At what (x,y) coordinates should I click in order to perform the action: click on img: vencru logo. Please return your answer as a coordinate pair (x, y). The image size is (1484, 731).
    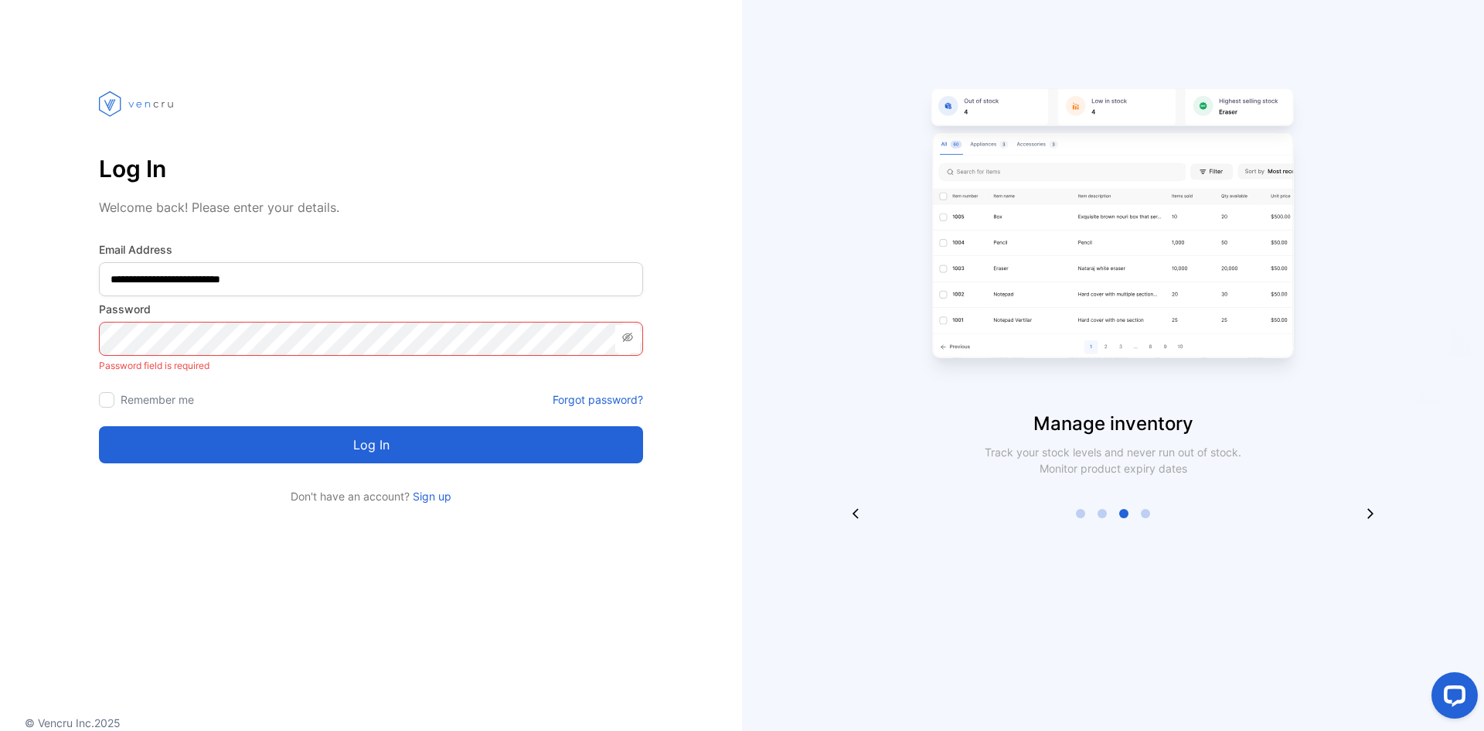
    Looking at the image, I should click on (138, 104).